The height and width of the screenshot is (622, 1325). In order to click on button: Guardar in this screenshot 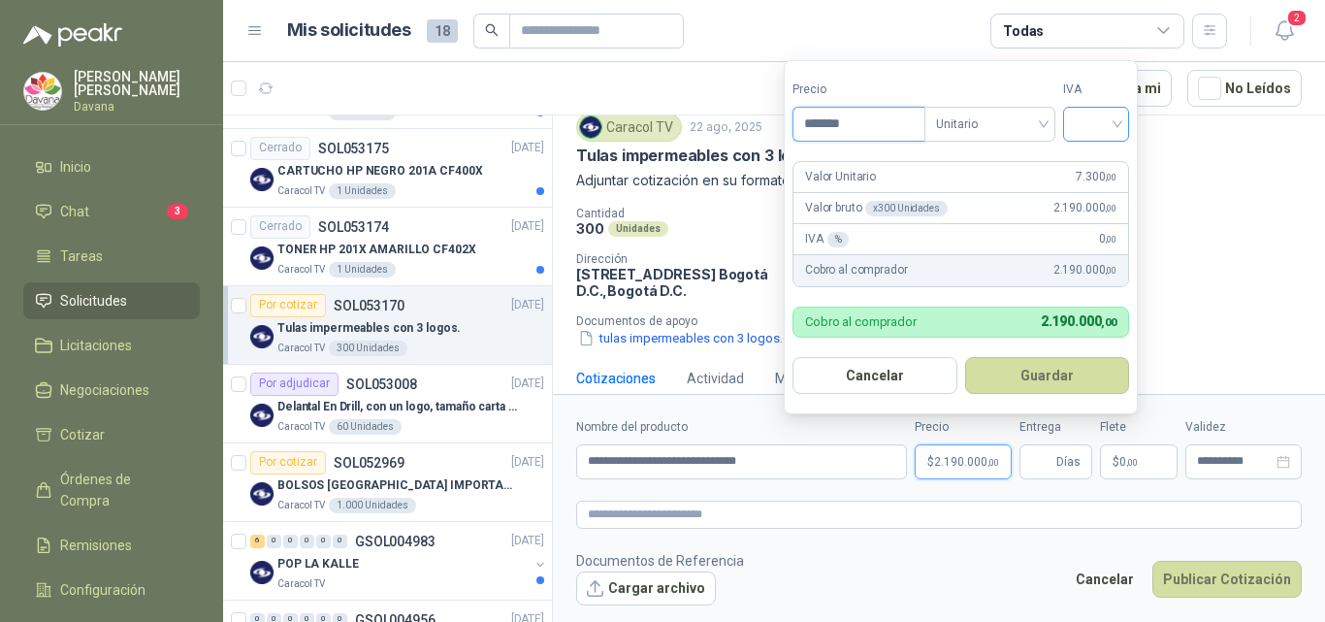, I will do `click(1048, 375)`.